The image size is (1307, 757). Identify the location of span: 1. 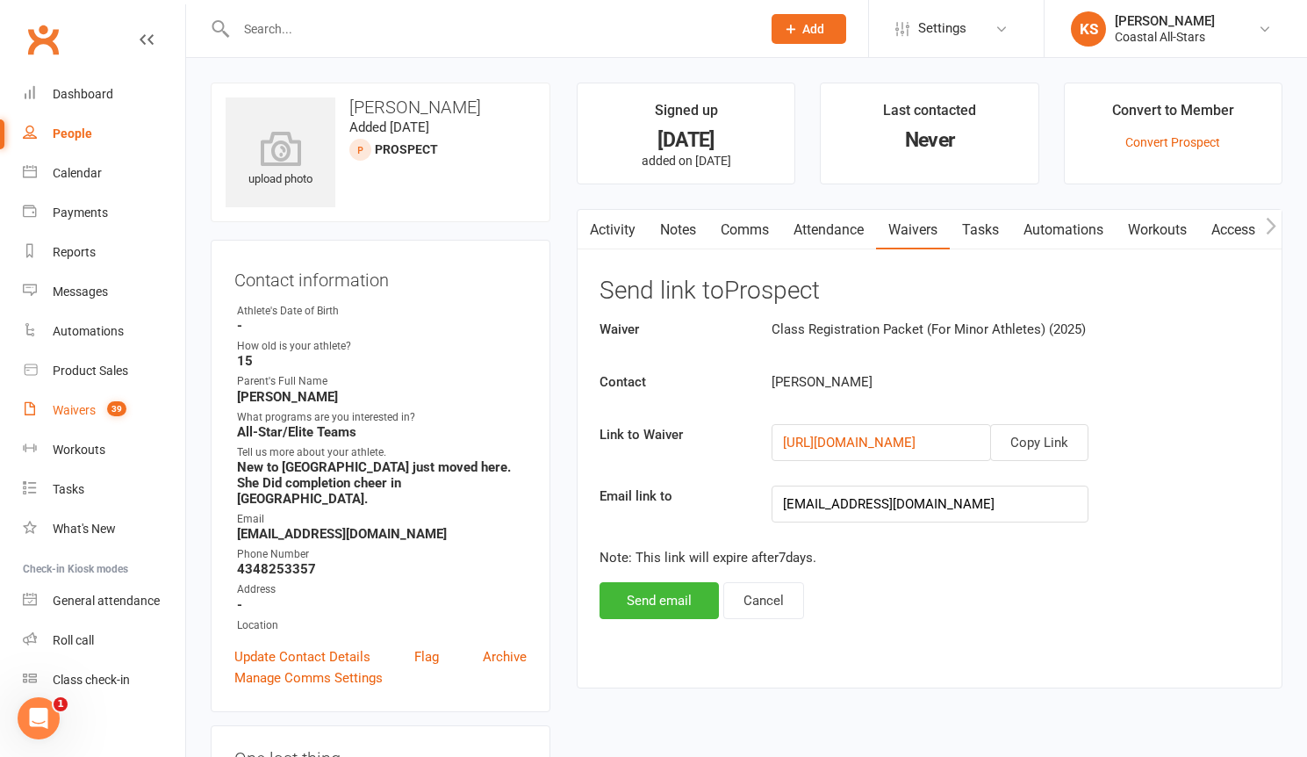
(61, 704).